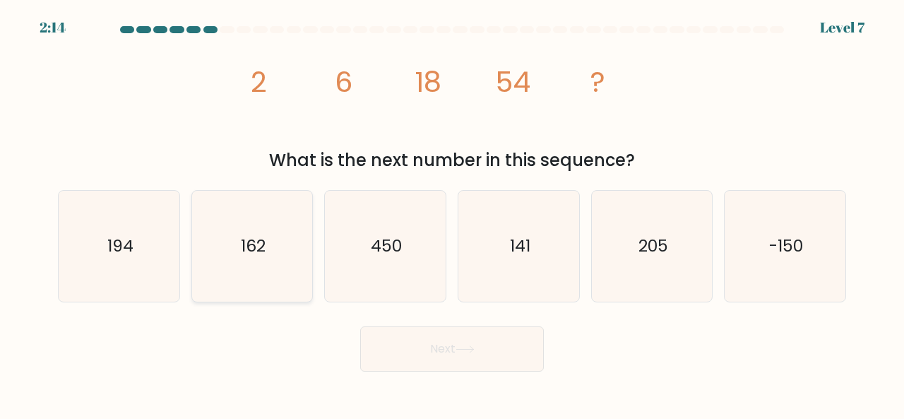 The image size is (904, 419). I want to click on text: 205, so click(653, 245).